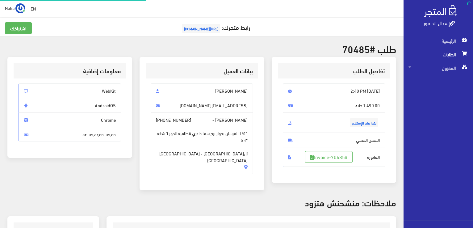  I want to click on a: اشتراكك, so click(18, 28).